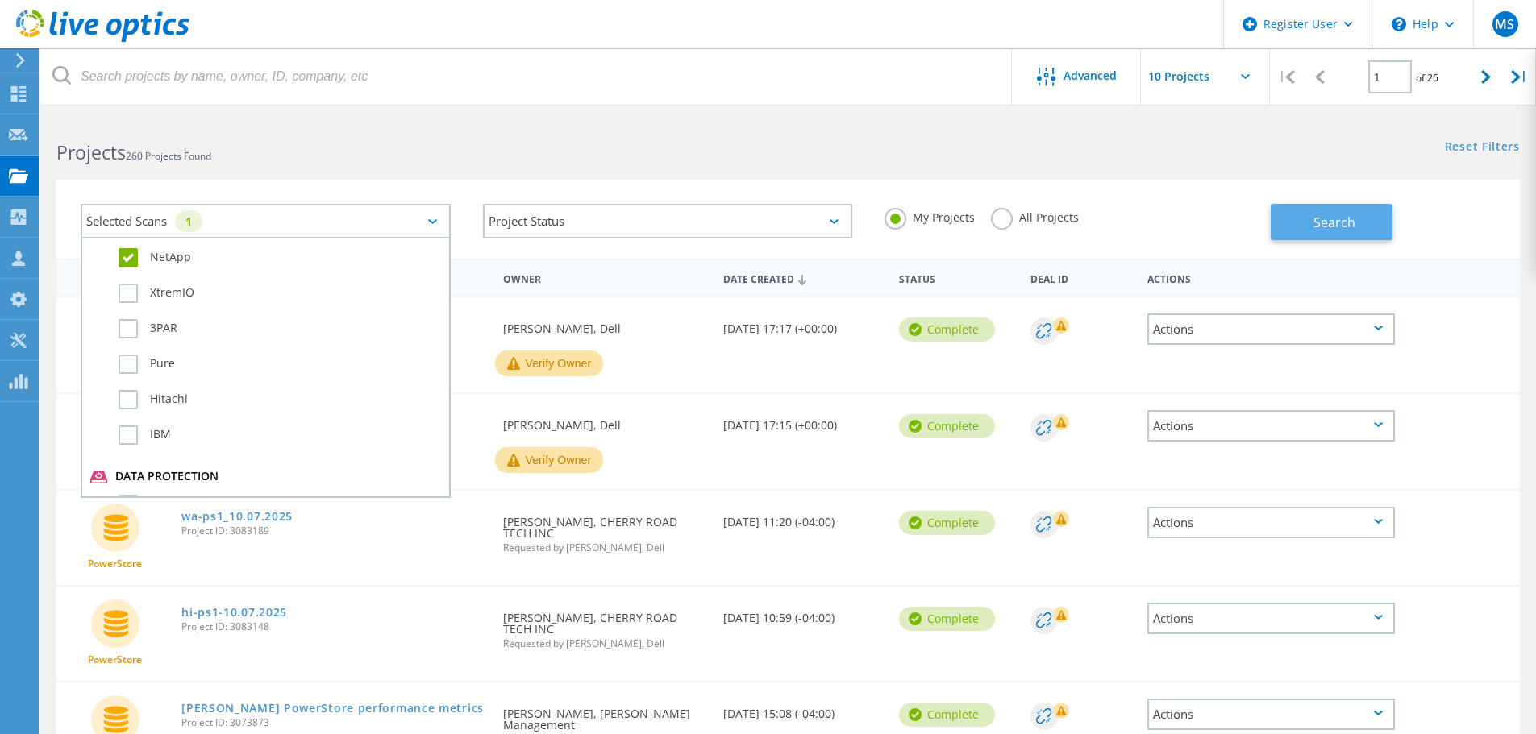  Describe the element at coordinates (1482, 148) in the screenshot. I see `a: Reset Filters` at that location.